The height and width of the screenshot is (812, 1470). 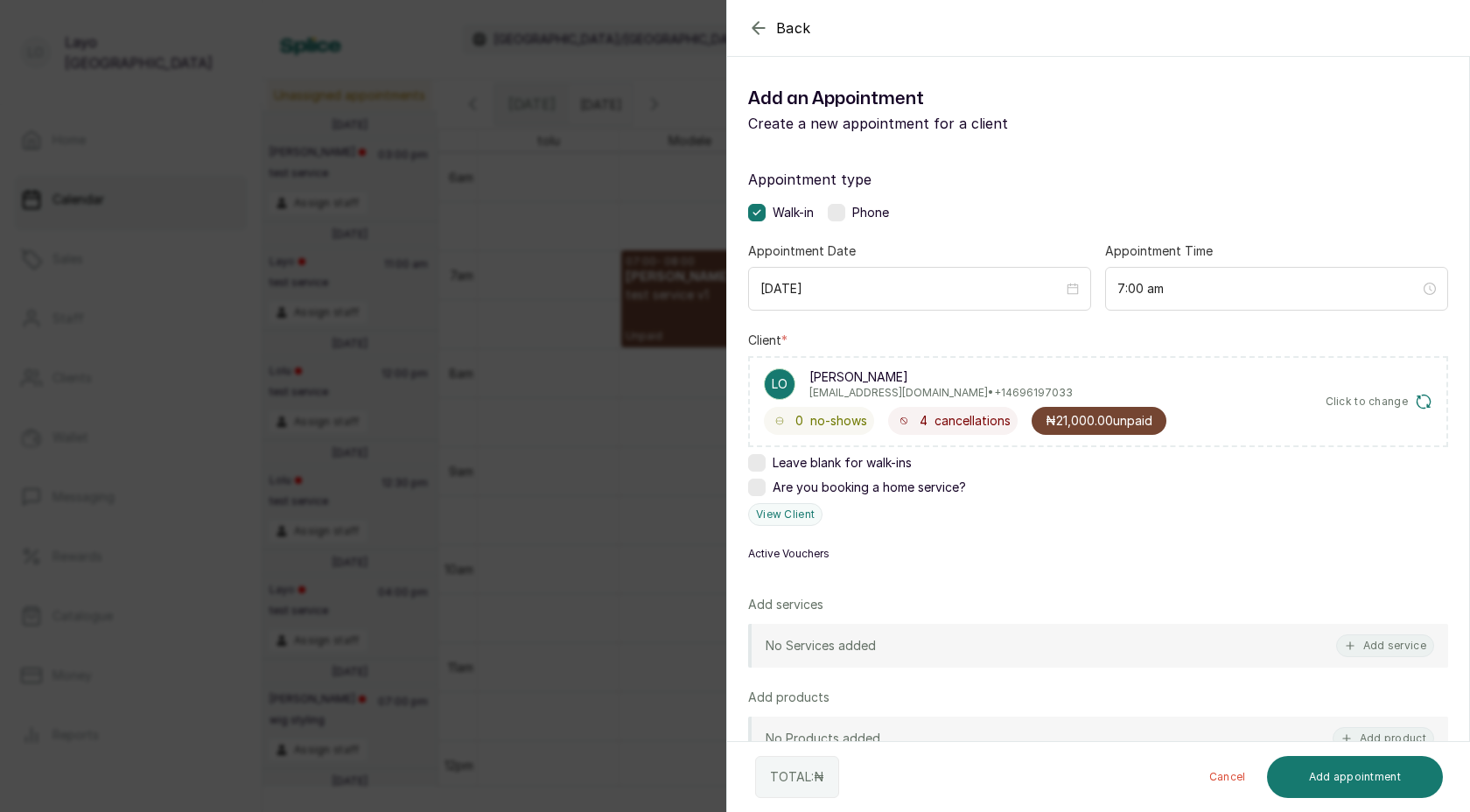 What do you see at coordinates (923, 99) in the screenshot?
I see `h1: Add an Appointment` at bounding box center [923, 99].